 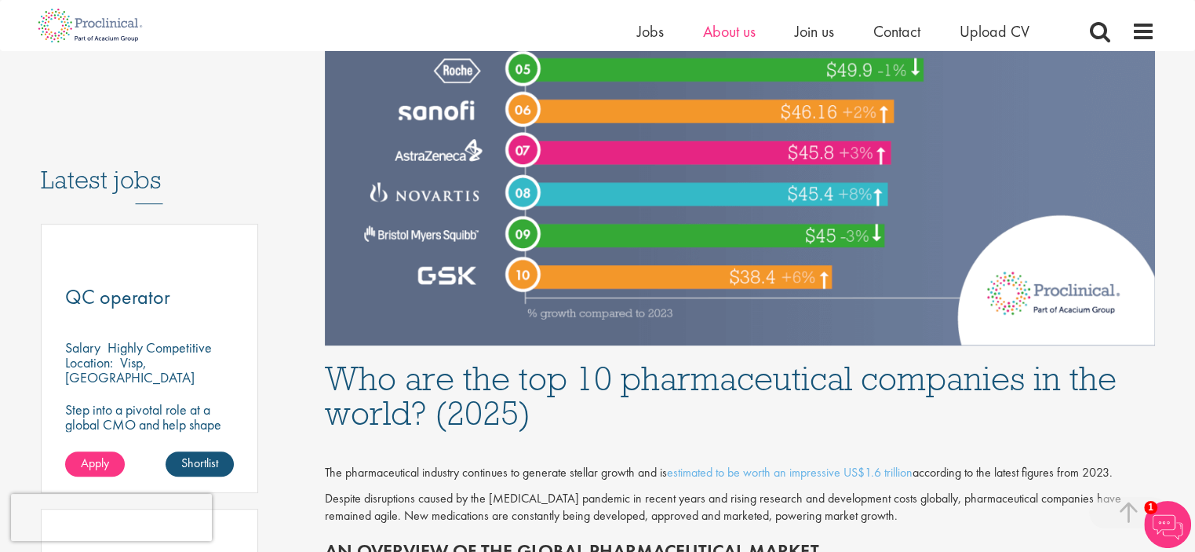 What do you see at coordinates (1150, 507) in the screenshot?
I see `span: 1` at bounding box center [1150, 507].